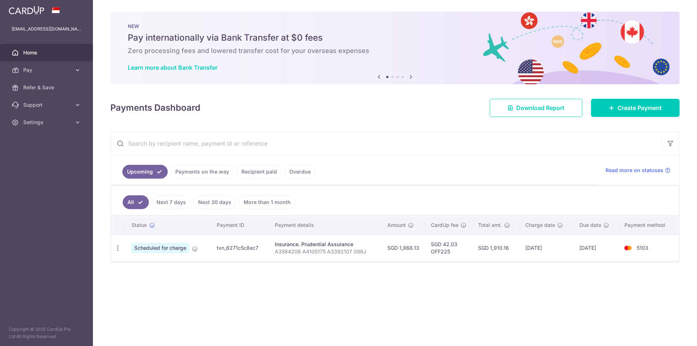 This screenshot has width=697, height=346. I want to click on span: CardUp fee, so click(445, 225).